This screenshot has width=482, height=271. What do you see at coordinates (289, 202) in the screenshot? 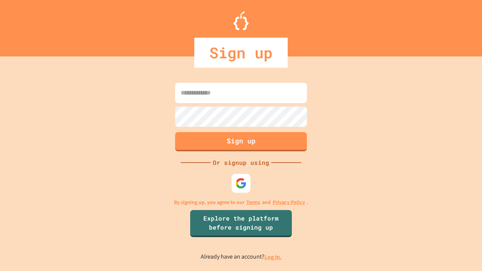
I see `a: Privacy Policy` at bounding box center [289, 202].